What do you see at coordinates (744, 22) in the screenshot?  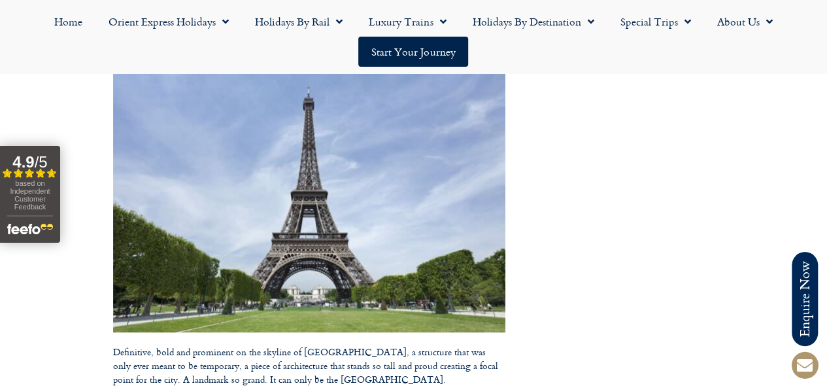 I see `a: About Us` at bounding box center [744, 22].